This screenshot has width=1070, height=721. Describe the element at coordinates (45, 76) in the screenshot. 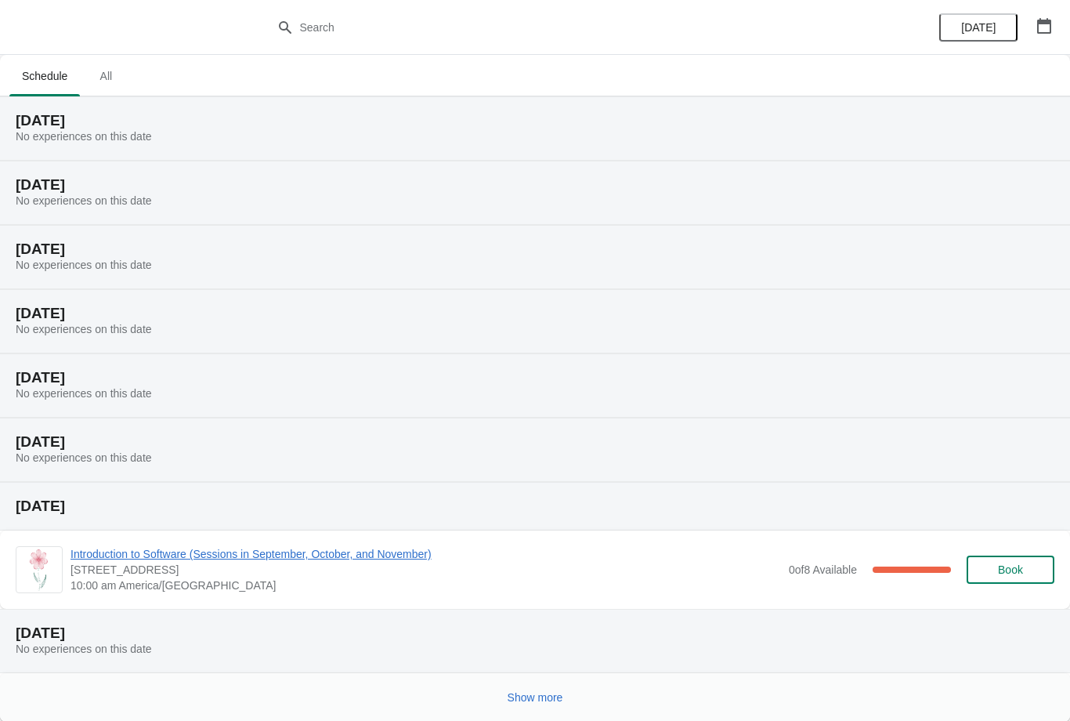

I see `span: Schedule` at that location.